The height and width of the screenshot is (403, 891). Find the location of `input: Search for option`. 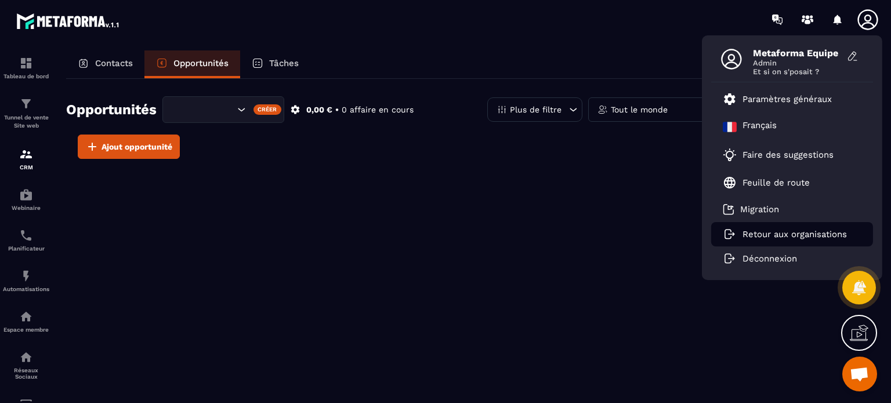

input: Search for option is located at coordinates (204, 110).